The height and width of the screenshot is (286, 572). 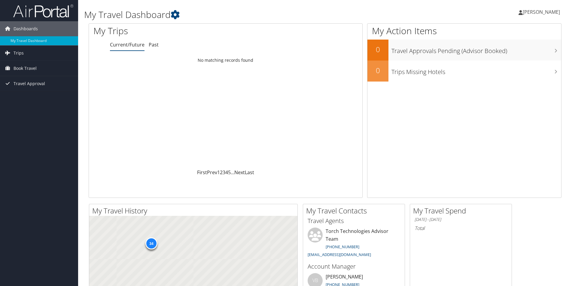 What do you see at coordinates (239, 173) in the screenshot?
I see `a: Next` at bounding box center [239, 173].